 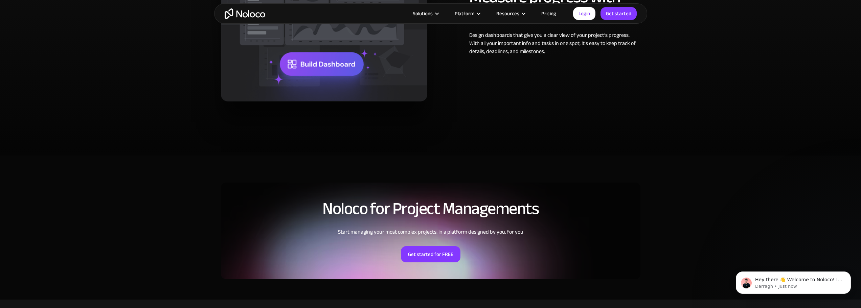 I want to click on a: home, so click(x=245, y=14).